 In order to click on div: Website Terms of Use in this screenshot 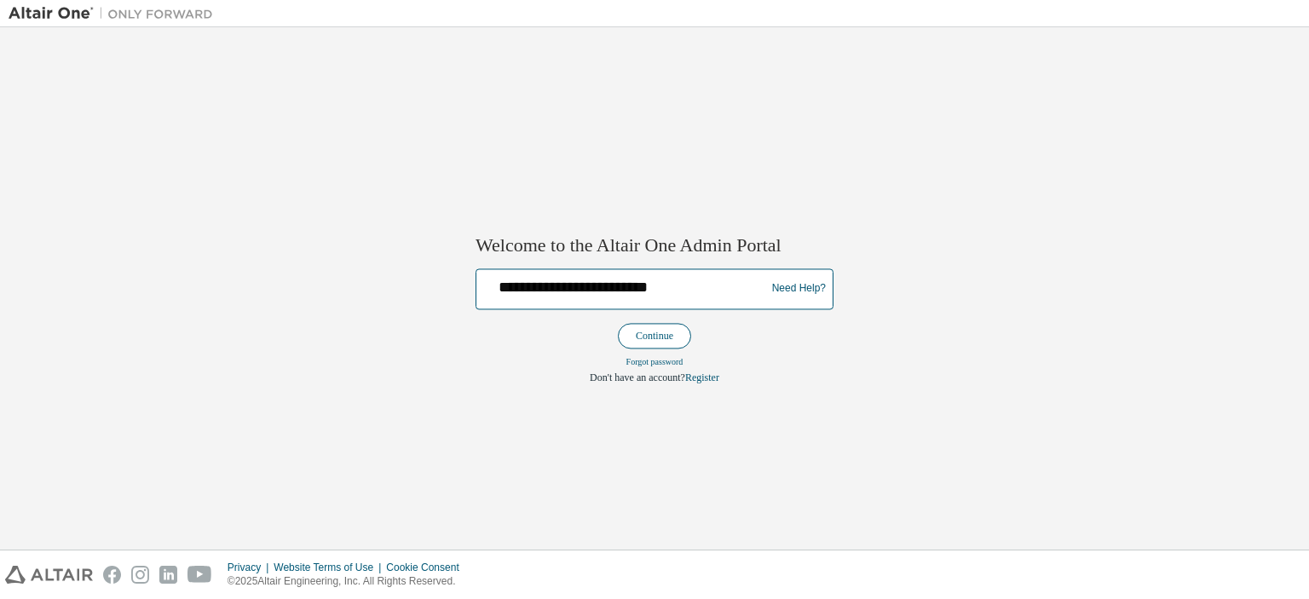, I will do `click(330, 568)`.